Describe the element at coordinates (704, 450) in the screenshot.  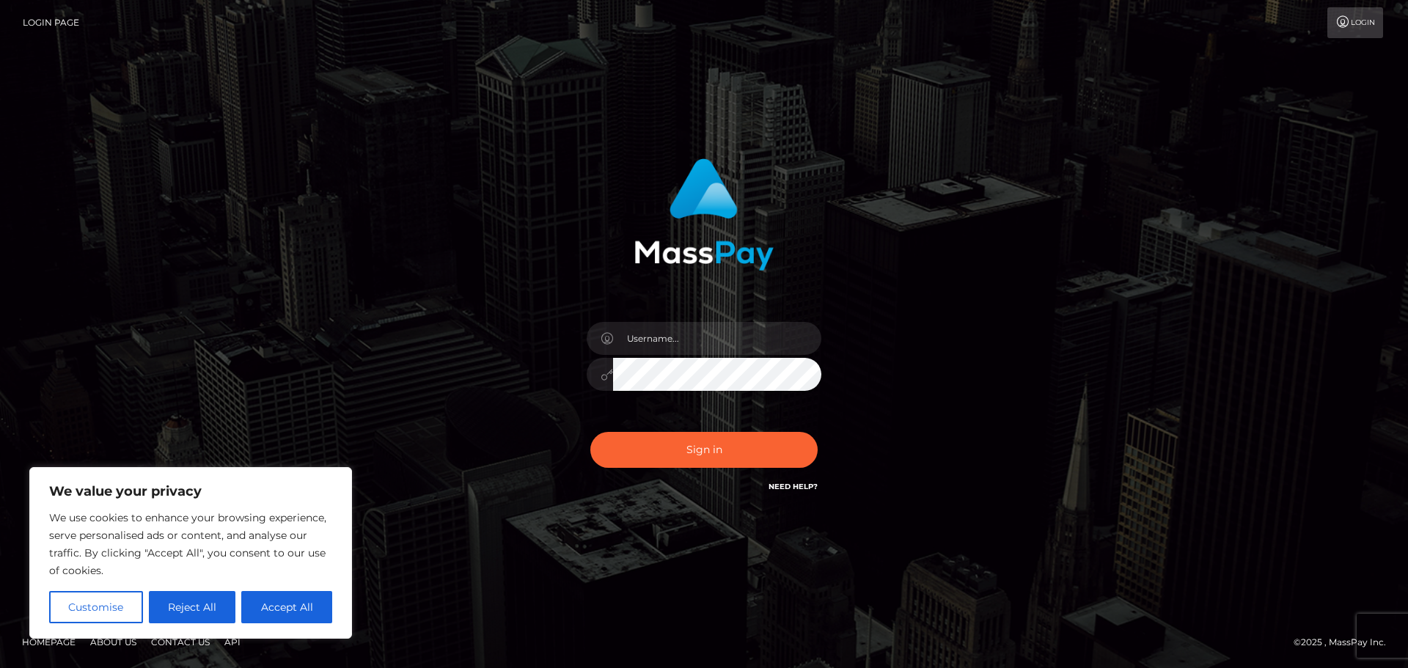
I see `button: Sign in` at that location.